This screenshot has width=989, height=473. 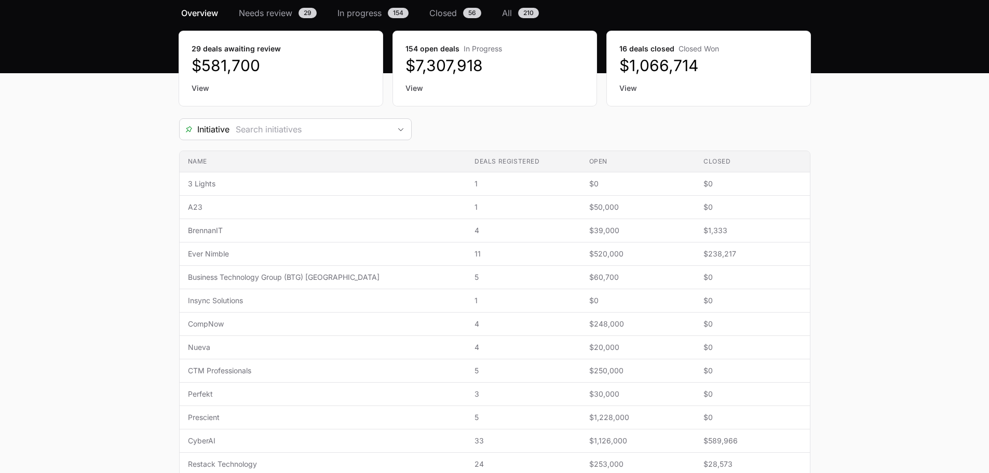 What do you see at coordinates (752, 230) in the screenshot?
I see `span: $1,333` at bounding box center [752, 230].